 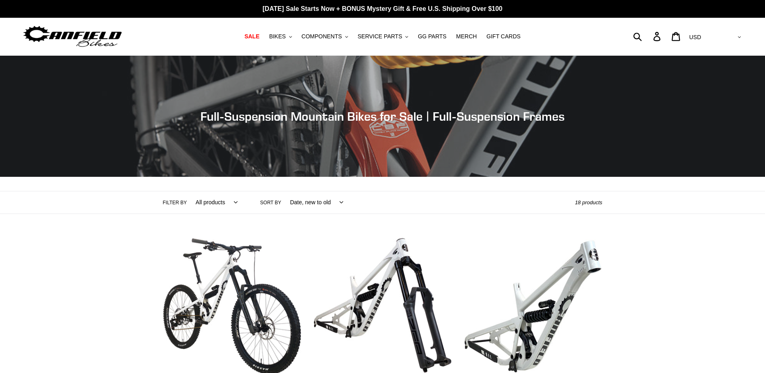 I want to click on span: GIFT CARDS, so click(x=503, y=36).